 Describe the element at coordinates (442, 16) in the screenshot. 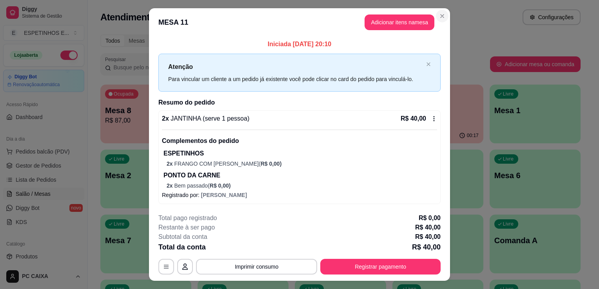

I see `button: Close` at that location.